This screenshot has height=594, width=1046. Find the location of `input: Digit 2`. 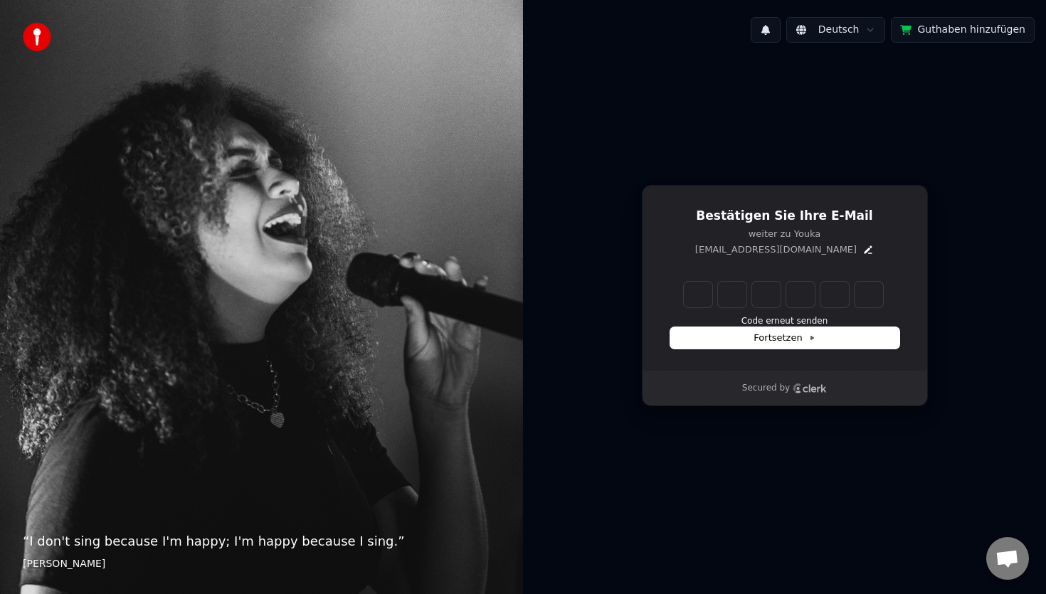

input: Digit 2 is located at coordinates (732, 295).